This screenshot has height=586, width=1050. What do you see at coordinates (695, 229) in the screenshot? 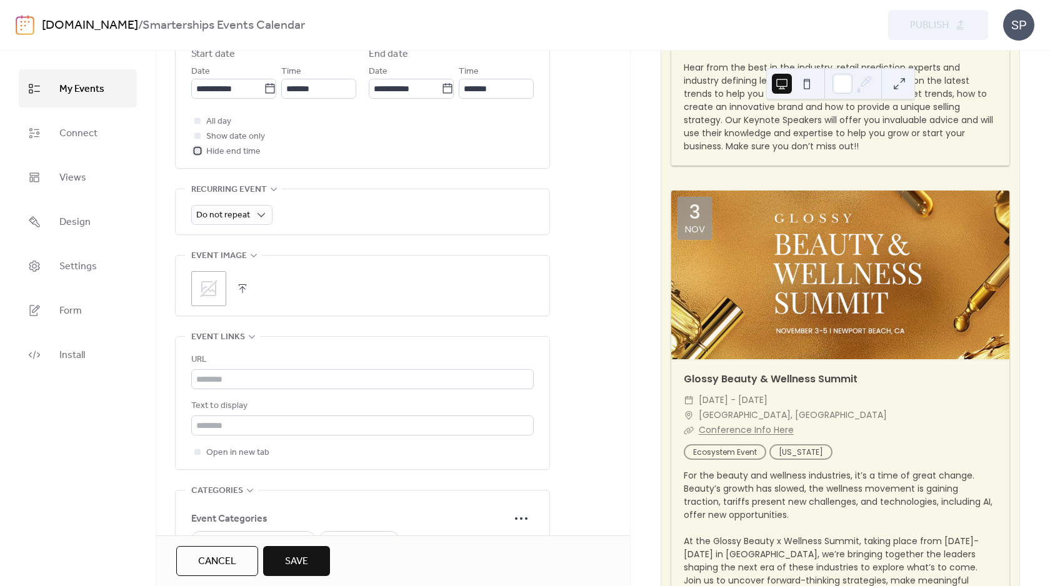
I see `div: Nov` at bounding box center [695, 229].